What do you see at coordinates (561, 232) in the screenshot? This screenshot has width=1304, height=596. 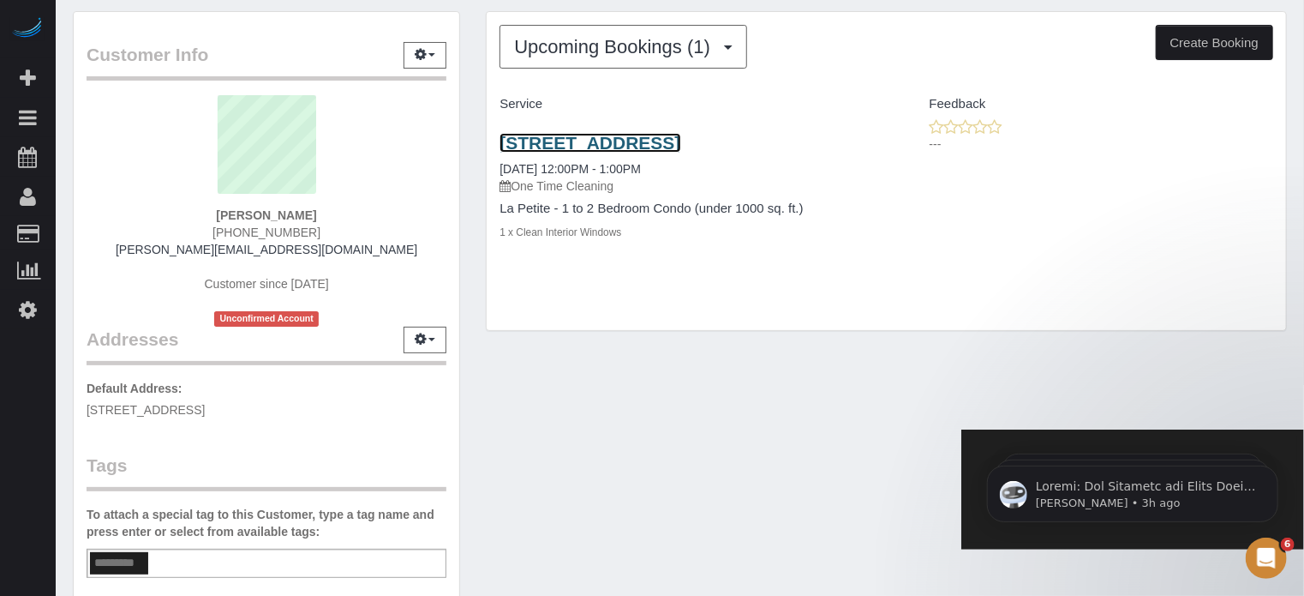 I see `small: 1 x Clean Interior Windows` at bounding box center [561, 232].